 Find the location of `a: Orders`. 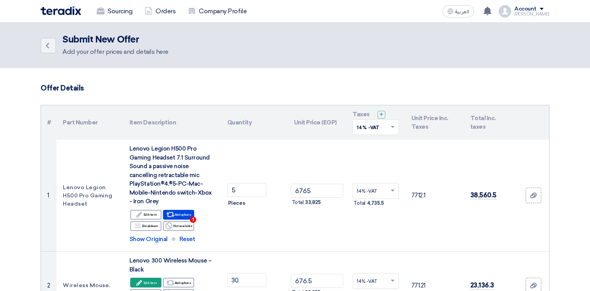

a: Orders is located at coordinates (160, 11).